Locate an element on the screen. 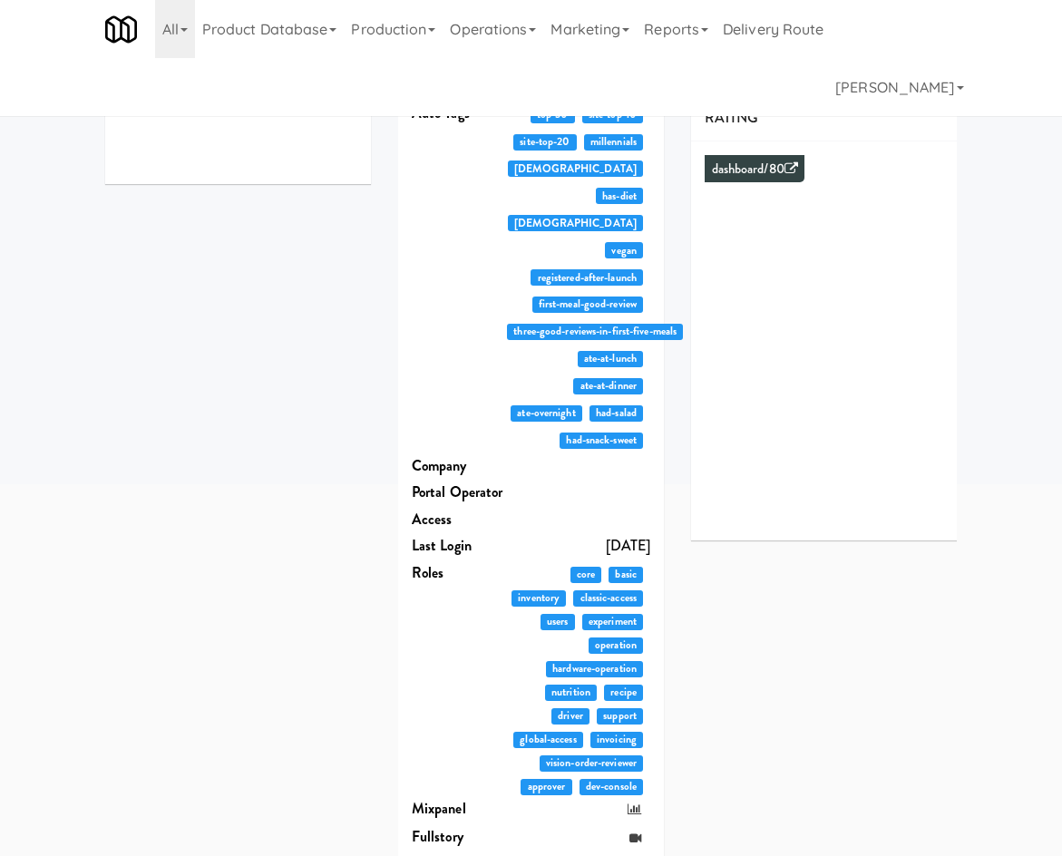 This screenshot has width=1062, height=856. span: hardware-operation is located at coordinates (594, 670).